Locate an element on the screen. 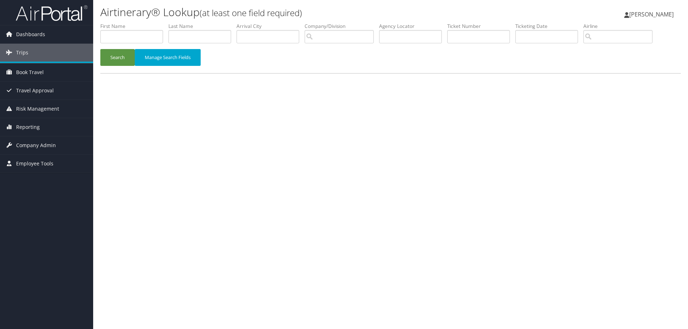 Image resolution: width=688 pixels, height=329 pixels. span: Employee Tools is located at coordinates (35, 164).